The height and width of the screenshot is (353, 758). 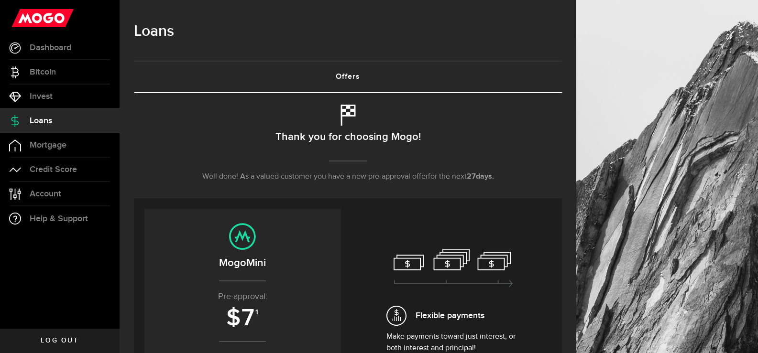 What do you see at coordinates (41, 97) in the screenshot?
I see `span: Invest` at bounding box center [41, 97].